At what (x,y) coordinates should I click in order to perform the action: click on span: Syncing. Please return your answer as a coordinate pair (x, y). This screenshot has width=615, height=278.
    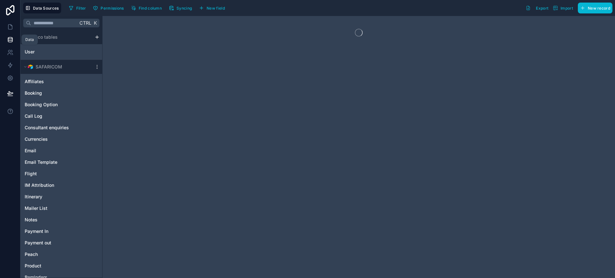
    Looking at the image, I should click on (184, 8).